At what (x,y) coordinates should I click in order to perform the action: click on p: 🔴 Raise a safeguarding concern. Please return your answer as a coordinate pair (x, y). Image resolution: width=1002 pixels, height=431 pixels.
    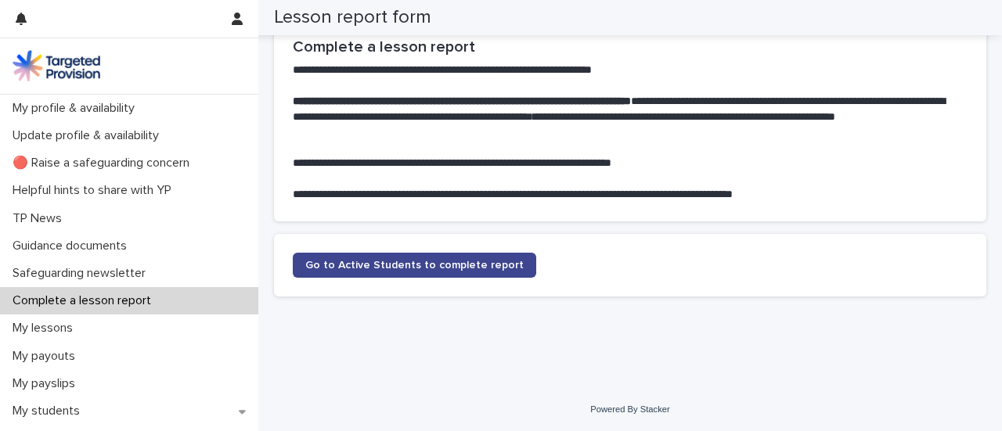
    Looking at the image, I should click on (104, 163).